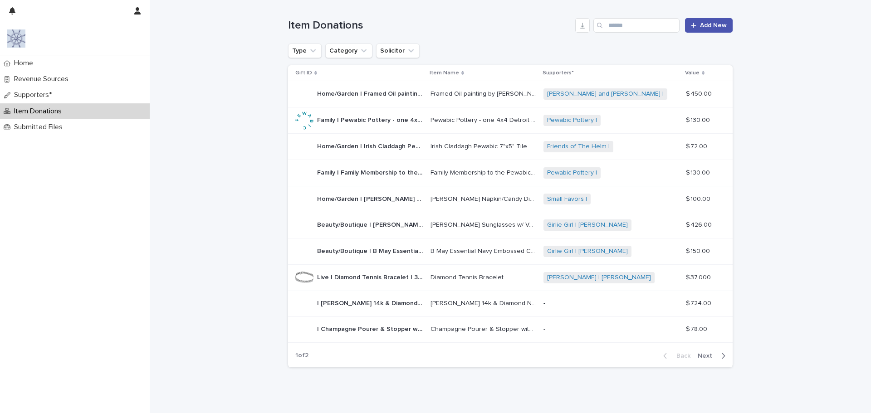 This screenshot has width=871, height=413. Describe the element at coordinates (484, 329) in the screenshot. I see `p: Champagne Pourer & Stopper with Cocktail Napkins and Coasters` at that location.